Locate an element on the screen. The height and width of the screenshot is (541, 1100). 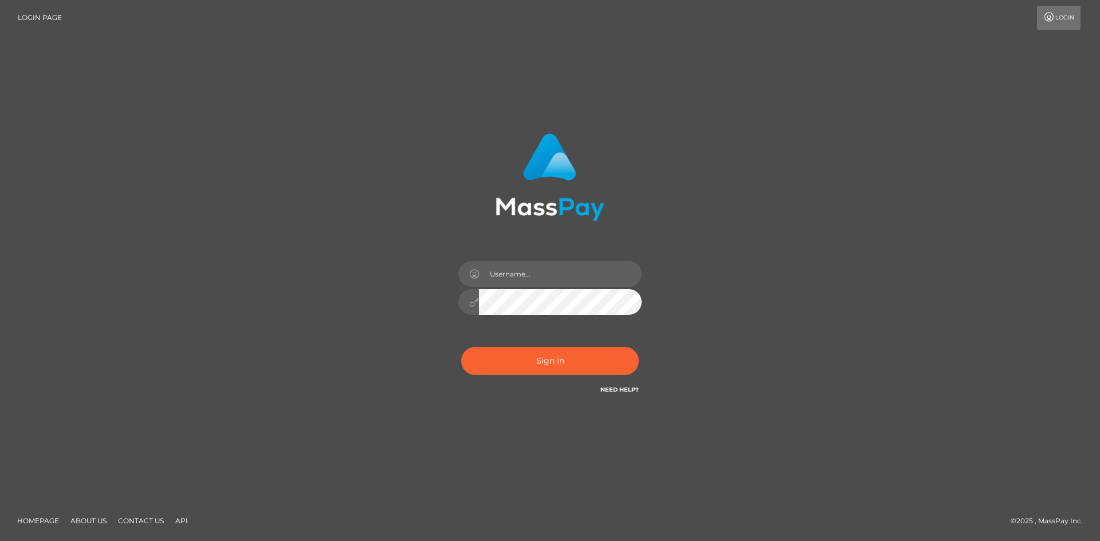
a: Need Help? is located at coordinates (619, 390).